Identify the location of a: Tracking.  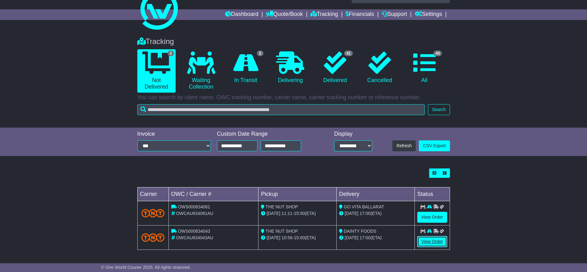
(324, 15).